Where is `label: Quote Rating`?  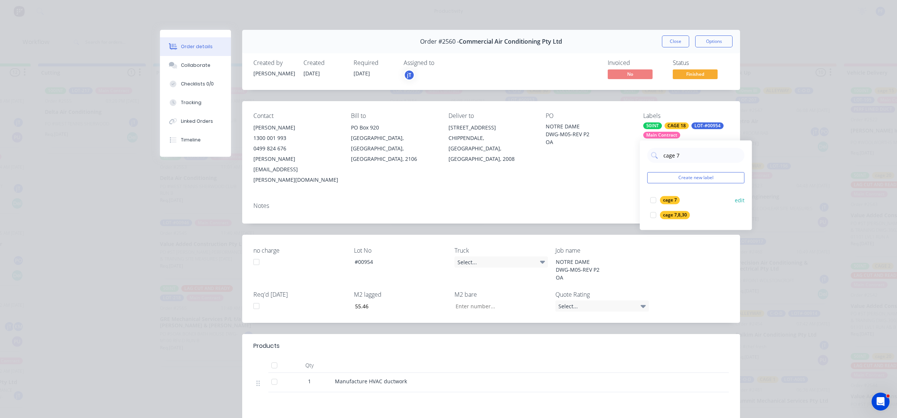
label: Quote Rating is located at coordinates (602, 295).